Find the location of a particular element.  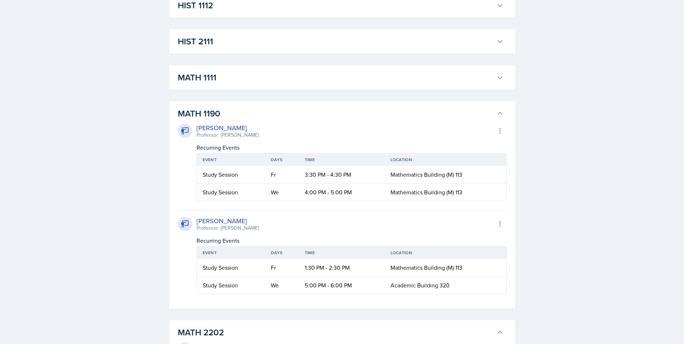

h3: MATH 1190 is located at coordinates (336, 114).